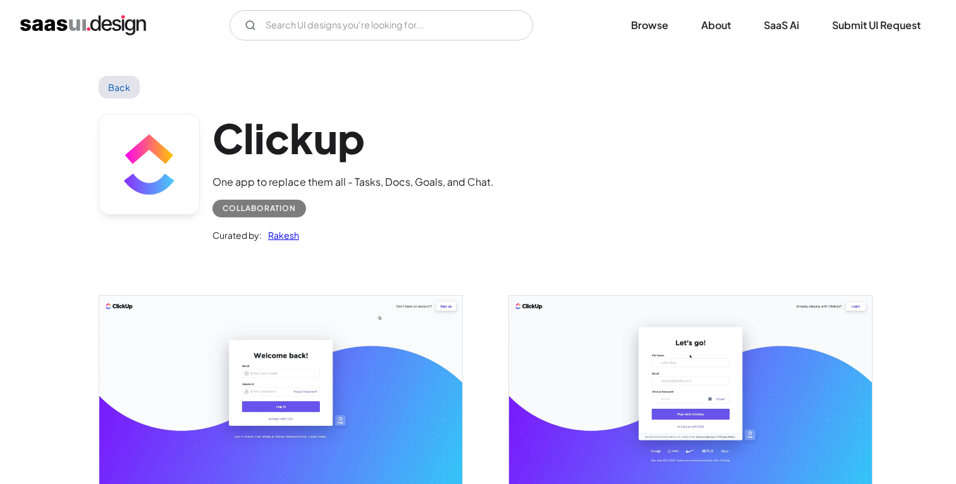 This screenshot has height=484, width=956. What do you see at coordinates (649, 25) in the screenshot?
I see `a: Browse` at bounding box center [649, 25].